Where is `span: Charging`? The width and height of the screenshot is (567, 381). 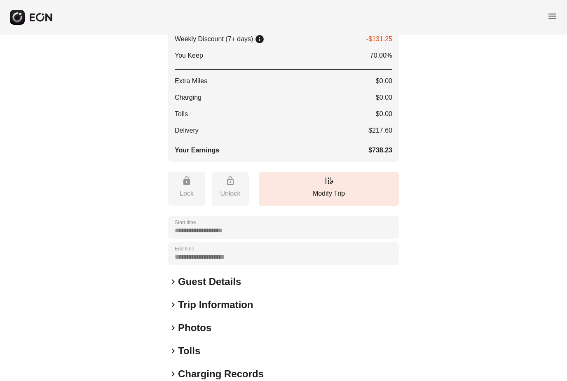
span: Charging is located at coordinates (188, 98).